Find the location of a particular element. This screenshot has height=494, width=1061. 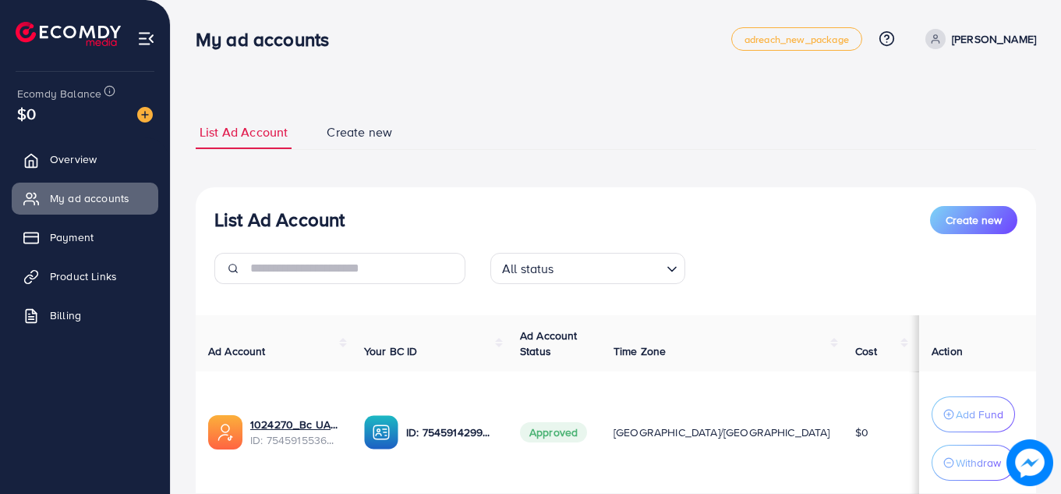

h3: List Ad Account is located at coordinates (279, 219).